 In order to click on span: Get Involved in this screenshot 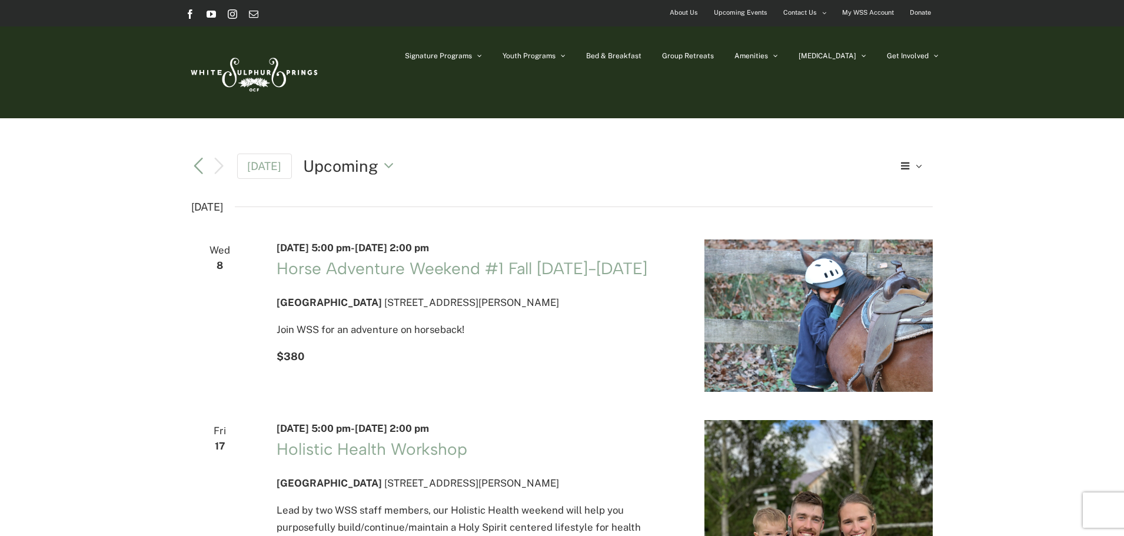, I will do `click(908, 56)`.